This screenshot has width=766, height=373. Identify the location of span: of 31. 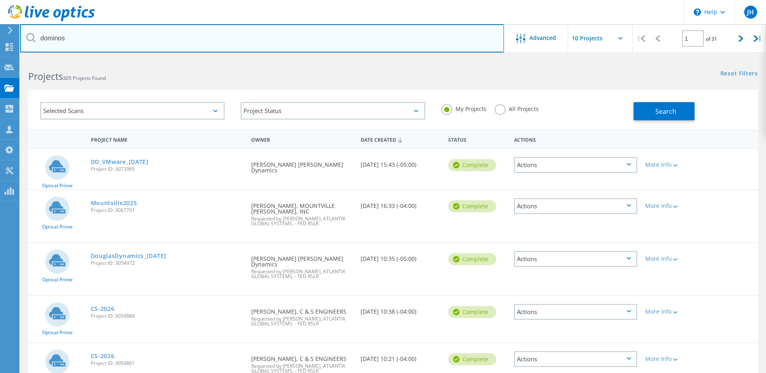
(711, 39).